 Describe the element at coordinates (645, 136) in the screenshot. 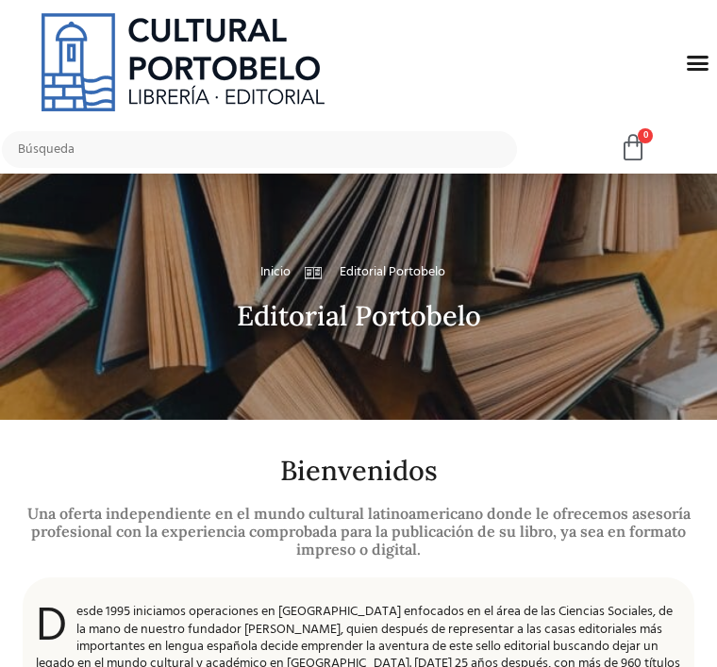

I see `span: 0` at that location.